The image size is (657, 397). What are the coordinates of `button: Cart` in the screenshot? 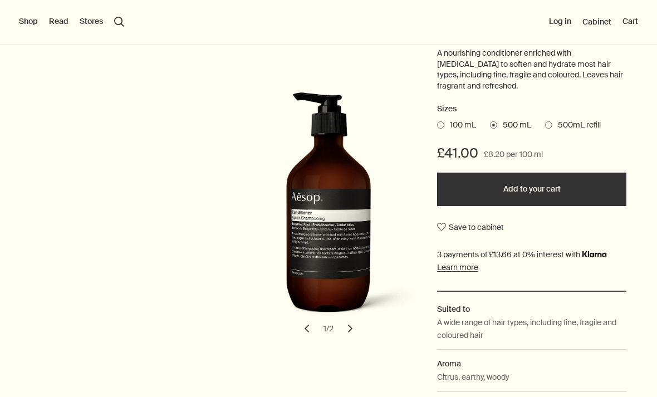 It's located at (631, 22).